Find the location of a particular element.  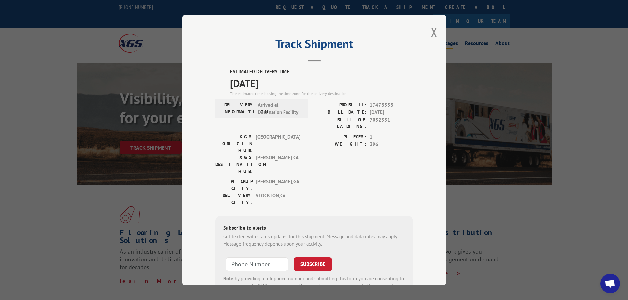

input: Phone Number is located at coordinates (257, 264).